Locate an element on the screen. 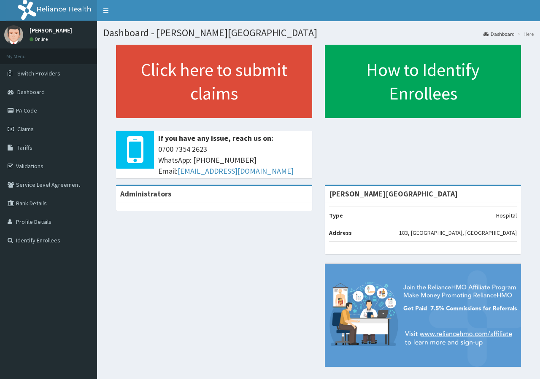  a: Click here to submit claims is located at coordinates (214, 81).